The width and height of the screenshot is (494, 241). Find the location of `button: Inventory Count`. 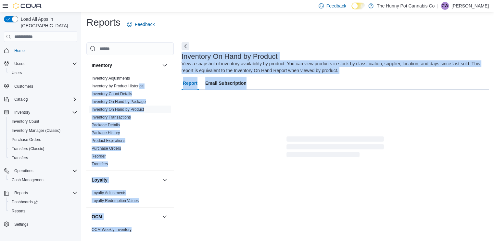

button: Inventory Count is located at coordinates (43, 121).